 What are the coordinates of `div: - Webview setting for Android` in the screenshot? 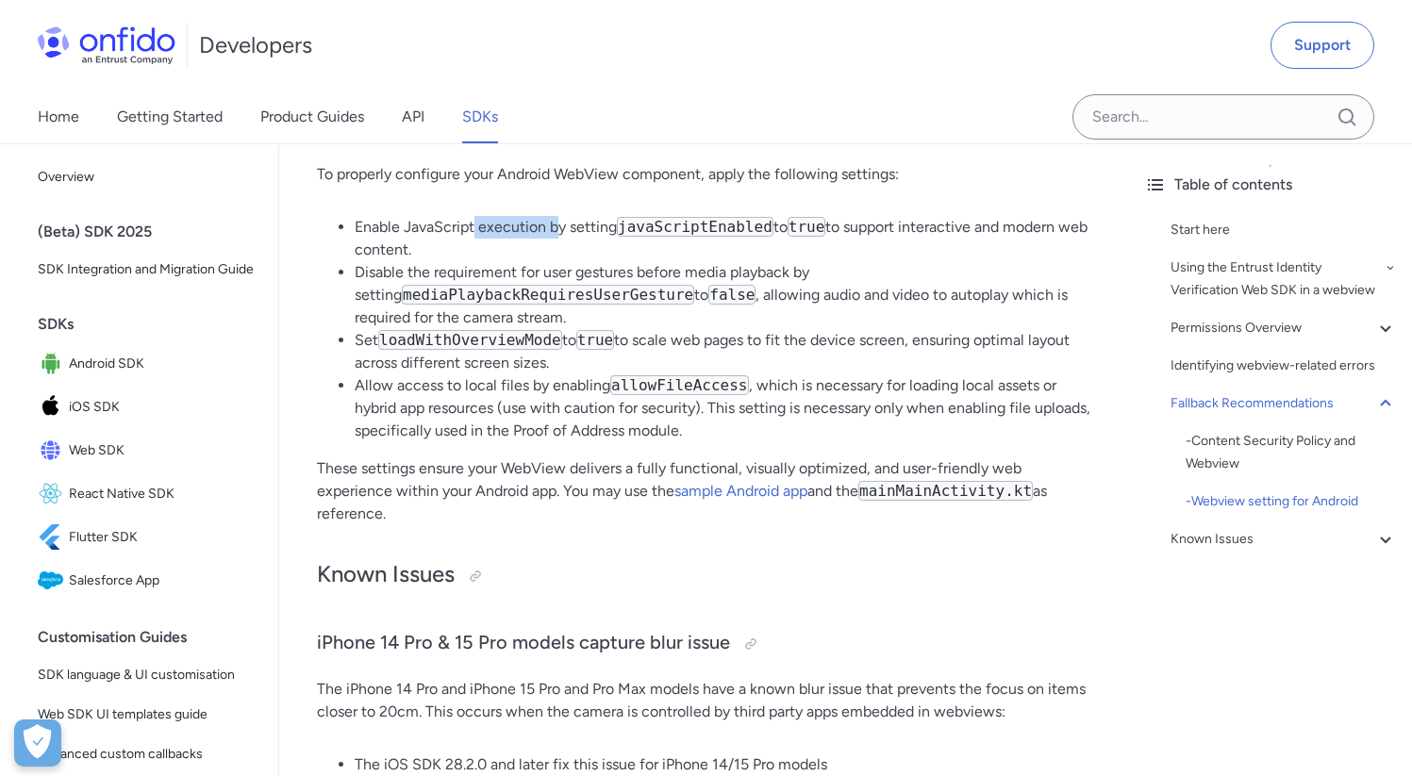 It's located at (1291, 502).